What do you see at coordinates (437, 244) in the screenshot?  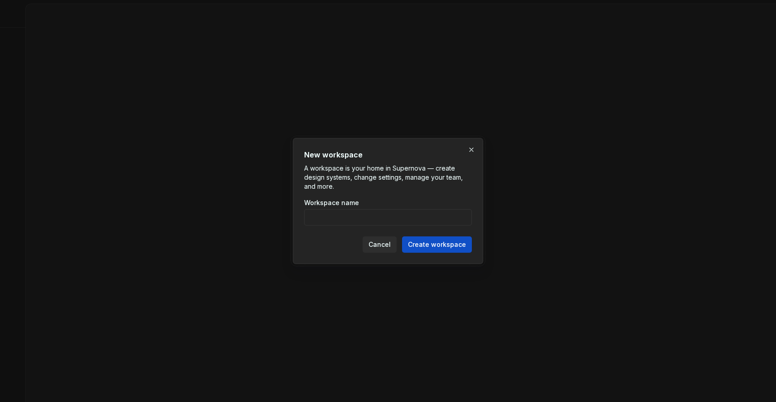 I see `span: Create workspace` at bounding box center [437, 244].